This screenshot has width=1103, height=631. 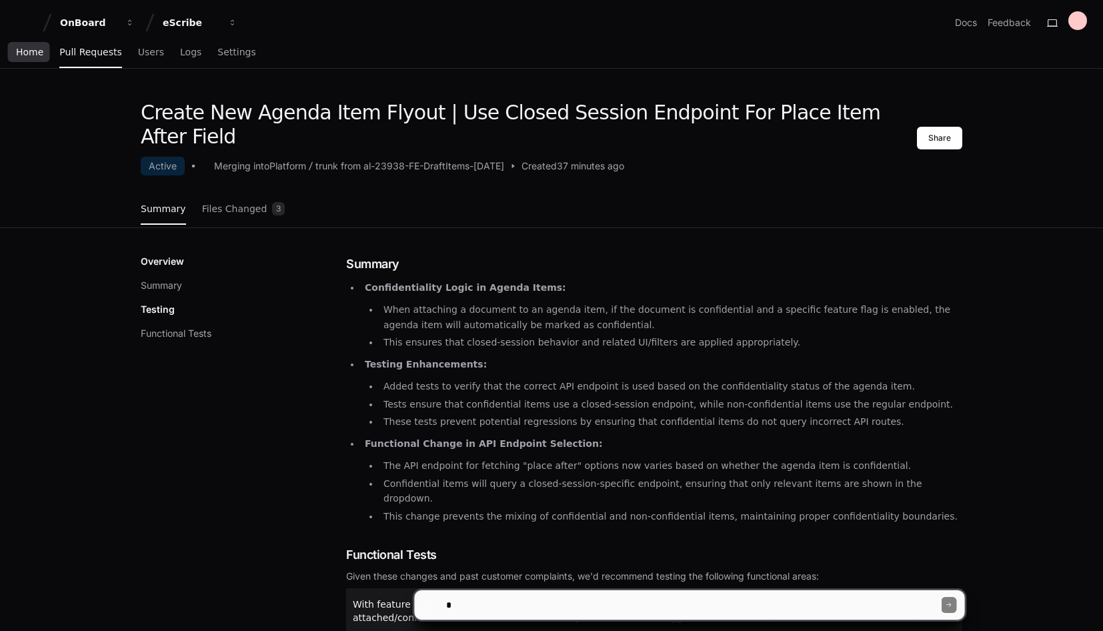 I want to click on div: Merging into, so click(x=241, y=166).